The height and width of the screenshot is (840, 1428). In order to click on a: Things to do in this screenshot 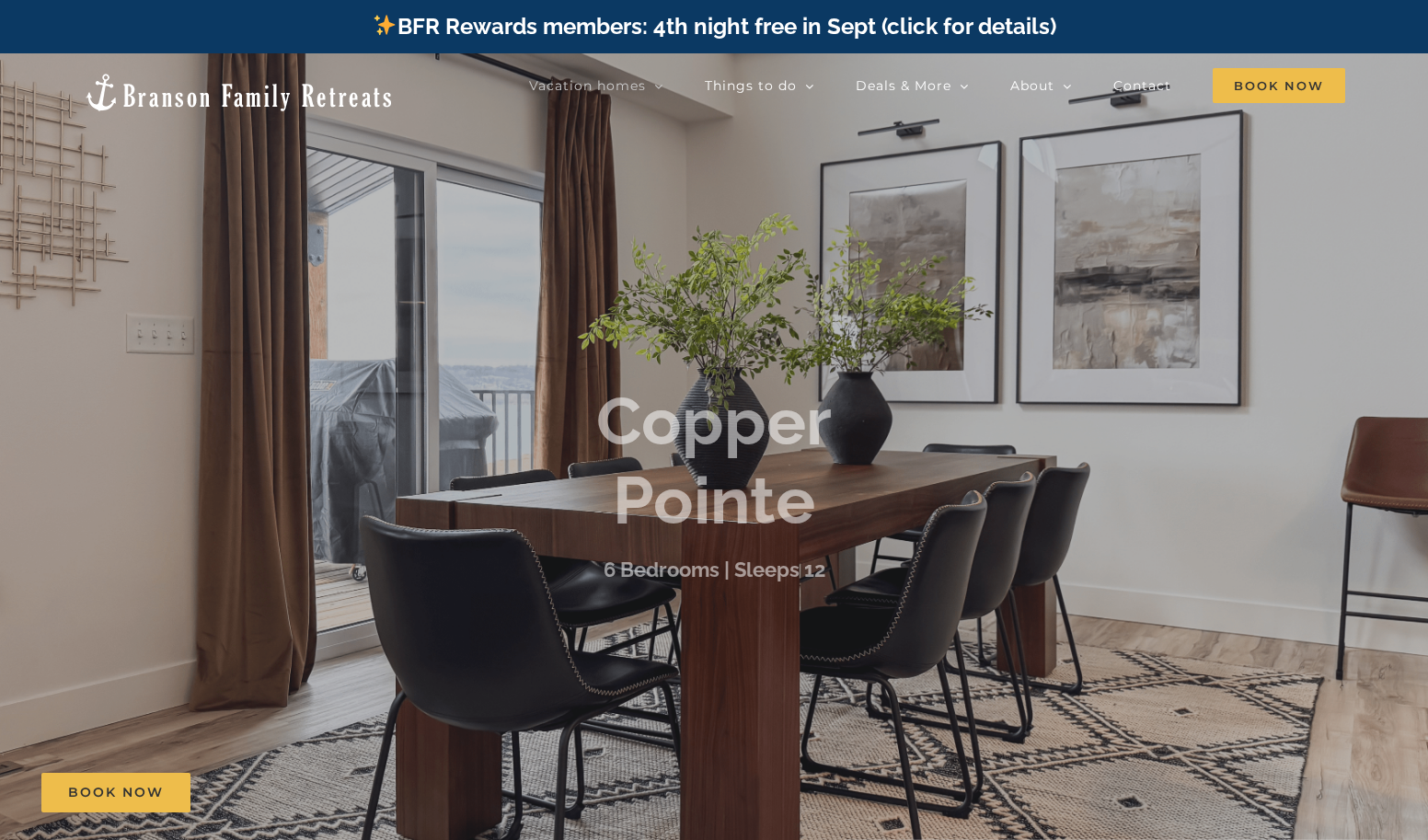, I will do `click(759, 85)`.